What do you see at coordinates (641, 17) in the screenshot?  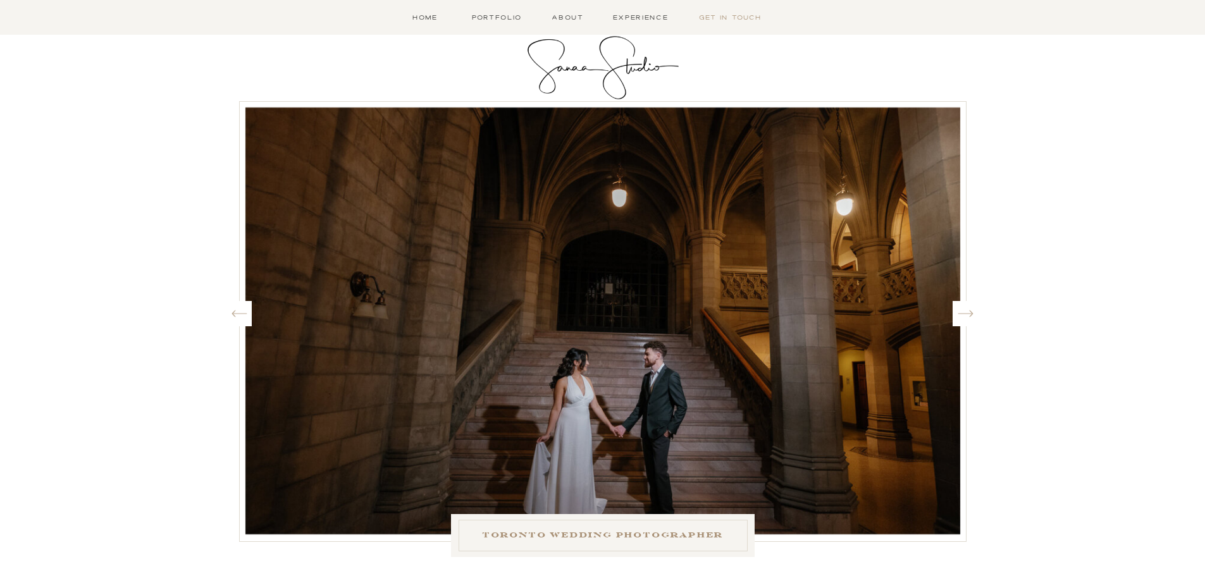 I see `nav: Experience` at bounding box center [641, 17].